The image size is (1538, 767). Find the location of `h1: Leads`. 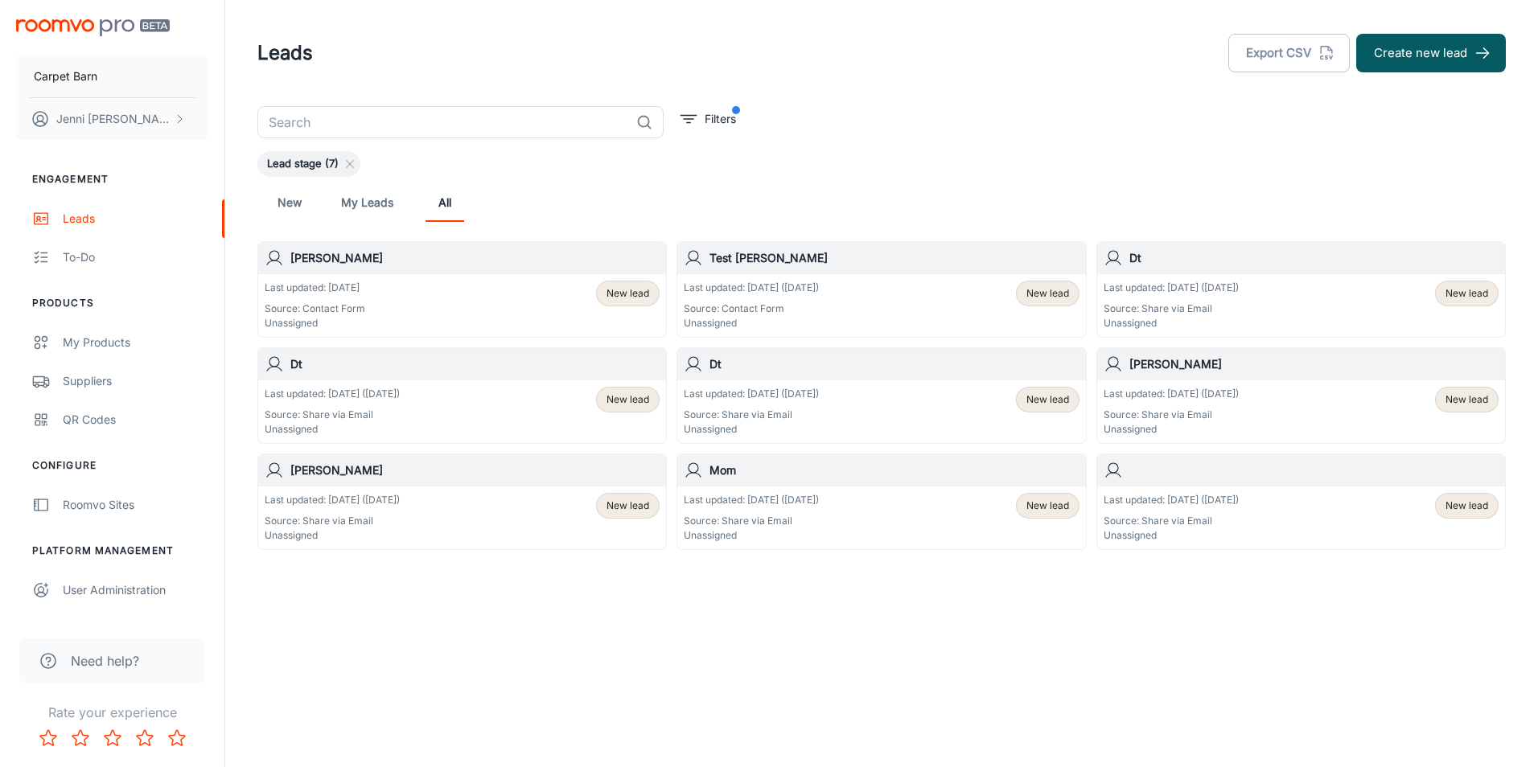

h1: Leads is located at coordinates (285, 53).